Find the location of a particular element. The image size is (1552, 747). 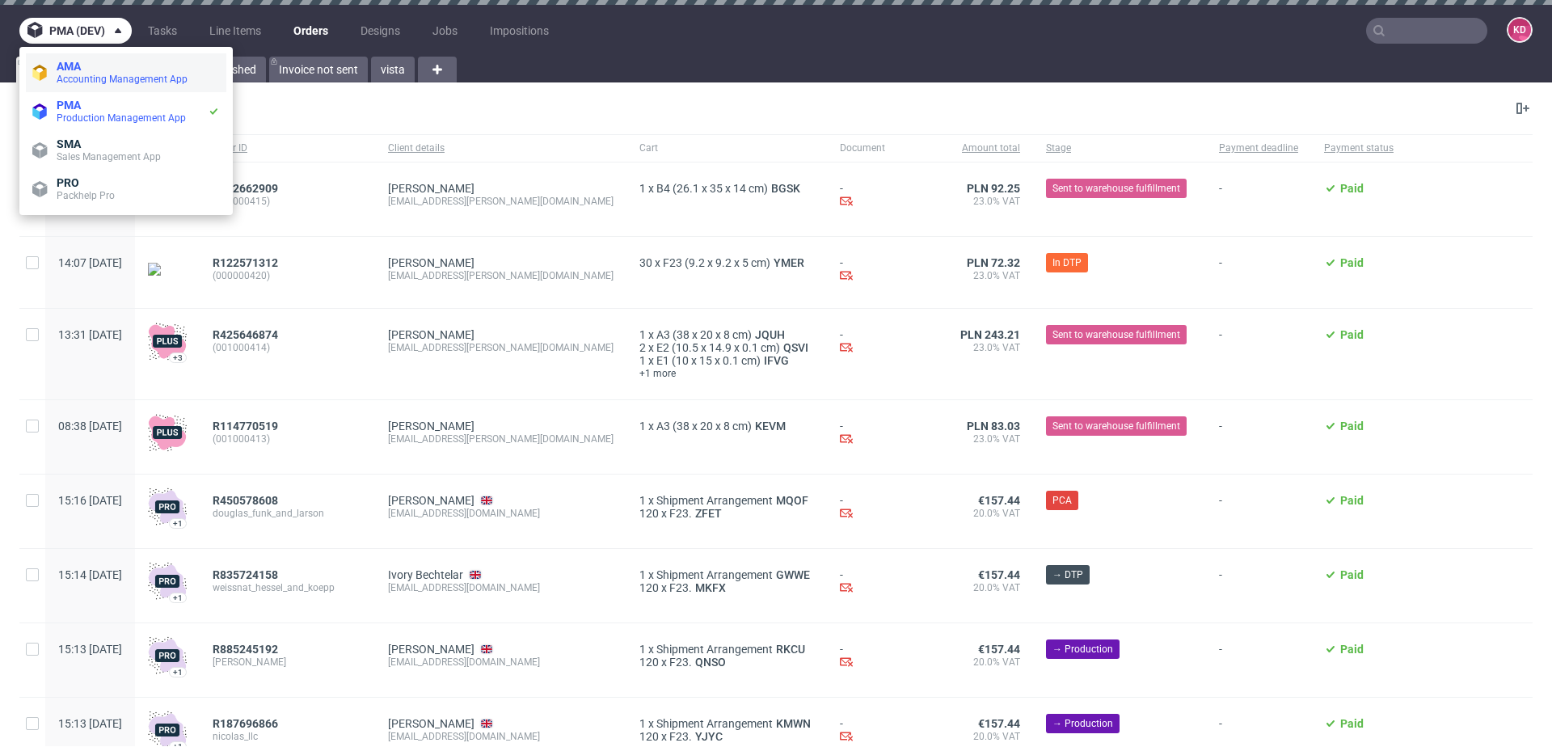

span: AMA is located at coordinates (69, 66).